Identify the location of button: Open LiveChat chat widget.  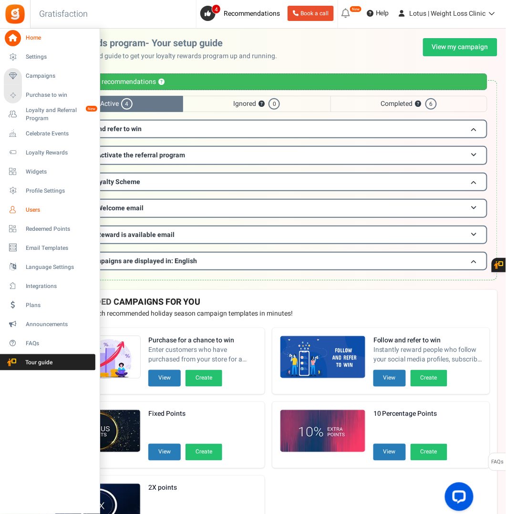
(22, 18).